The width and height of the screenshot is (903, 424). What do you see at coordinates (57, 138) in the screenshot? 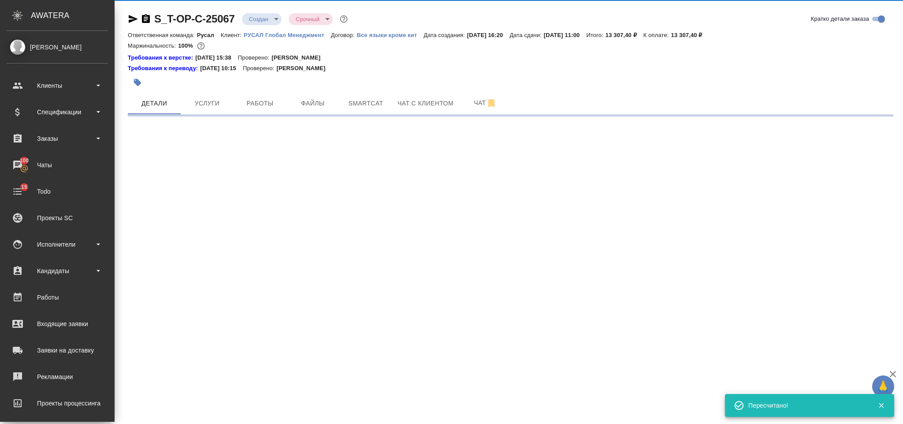
I see `div: Заказы` at bounding box center [57, 138].